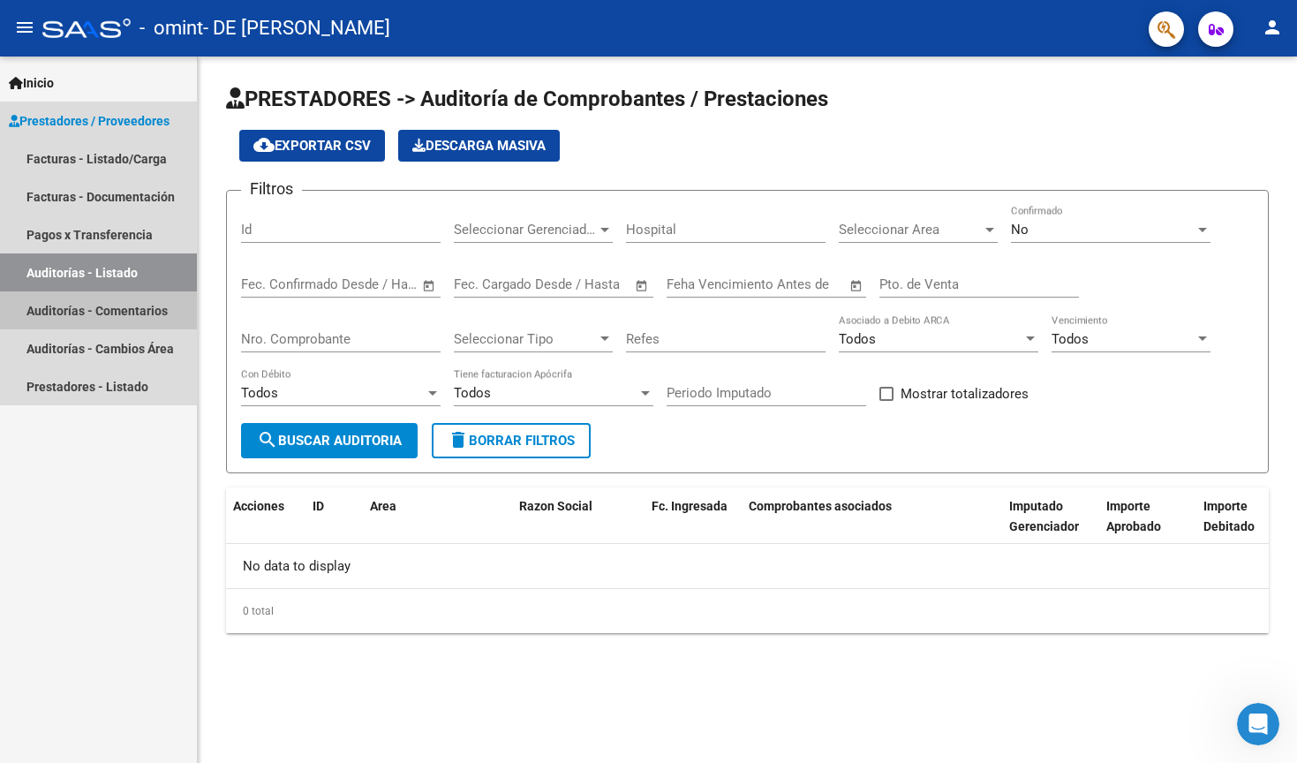 The image size is (1297, 763). What do you see at coordinates (1134, 516) in the screenshot?
I see `span: Importe Aprobado` at bounding box center [1134, 516].